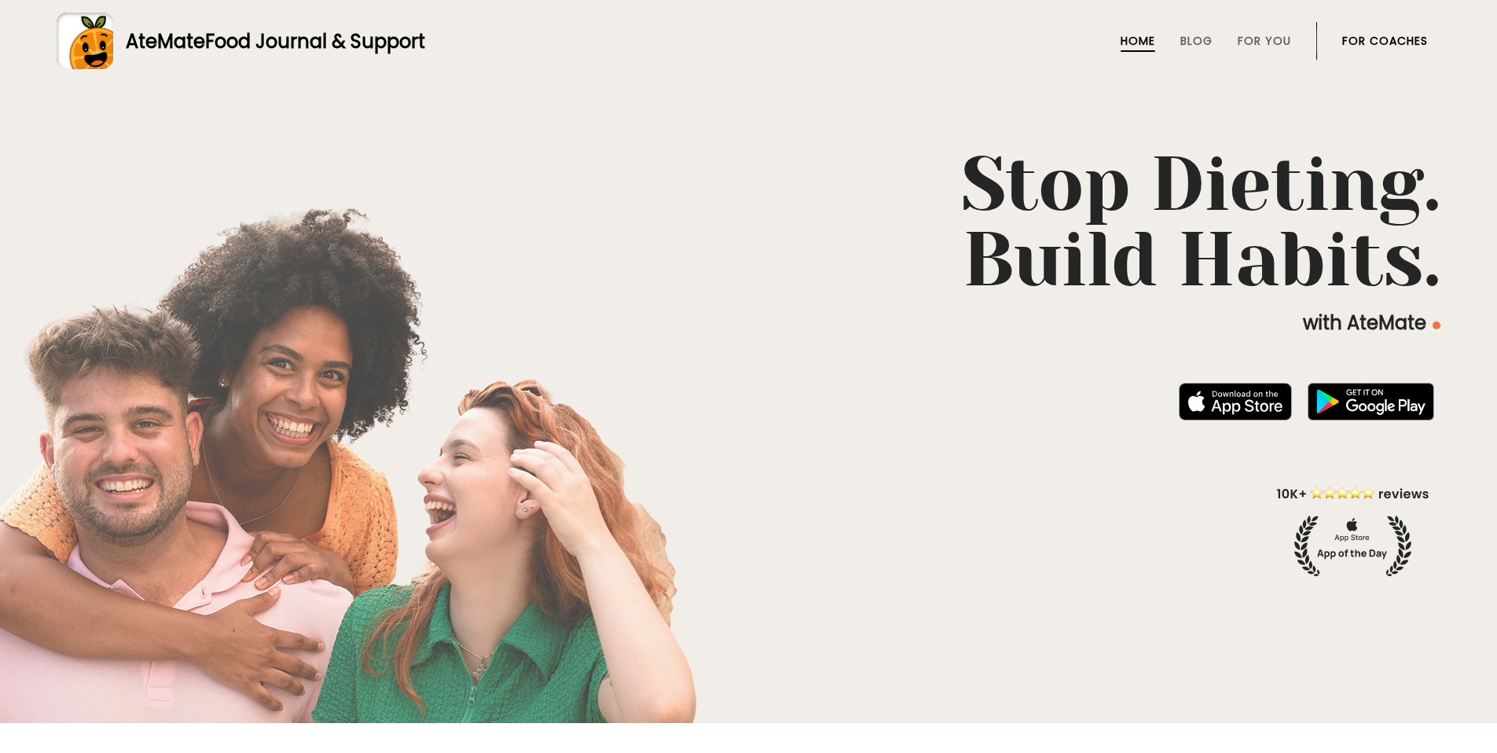 Image resolution: width=1497 pixels, height=753 pixels. What do you see at coordinates (1265, 41) in the screenshot?
I see `a: For You` at bounding box center [1265, 41].